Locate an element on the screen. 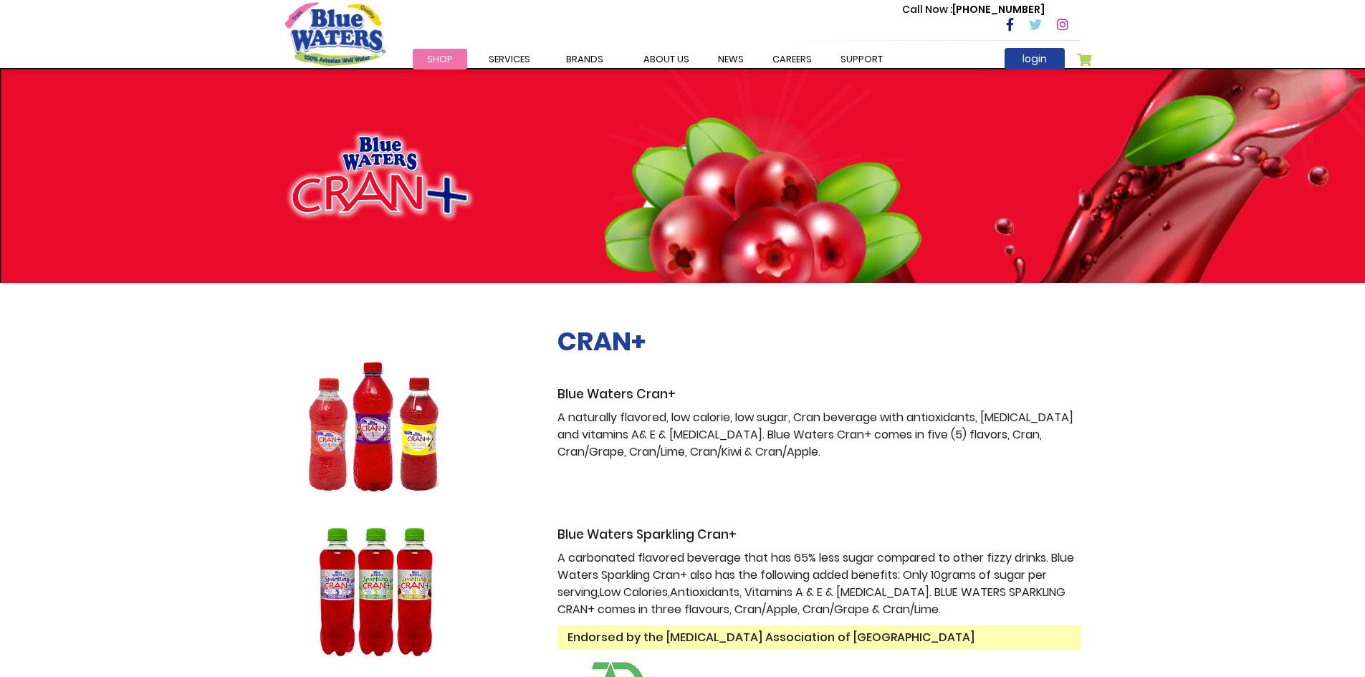  a: News is located at coordinates (731, 59).